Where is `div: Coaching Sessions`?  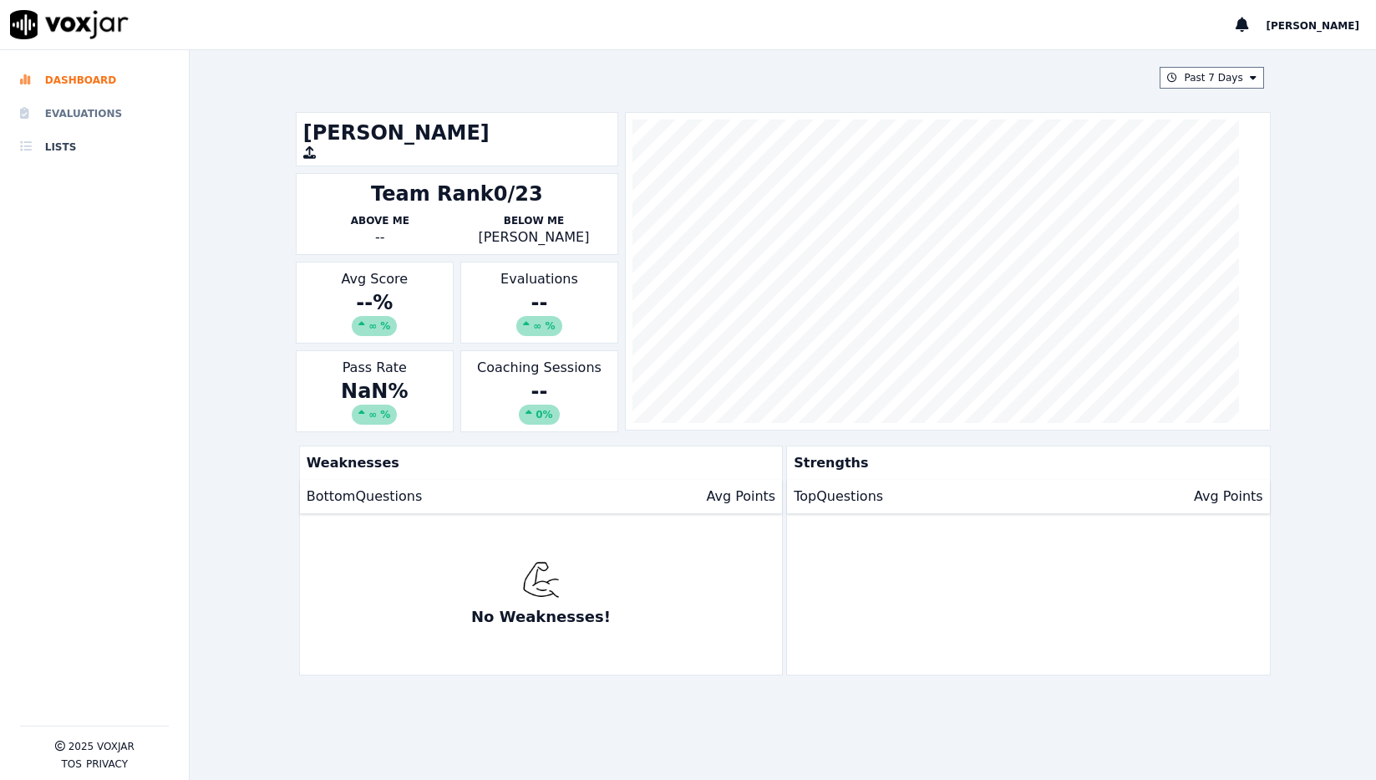
div: Coaching Sessions is located at coordinates (539, 391).